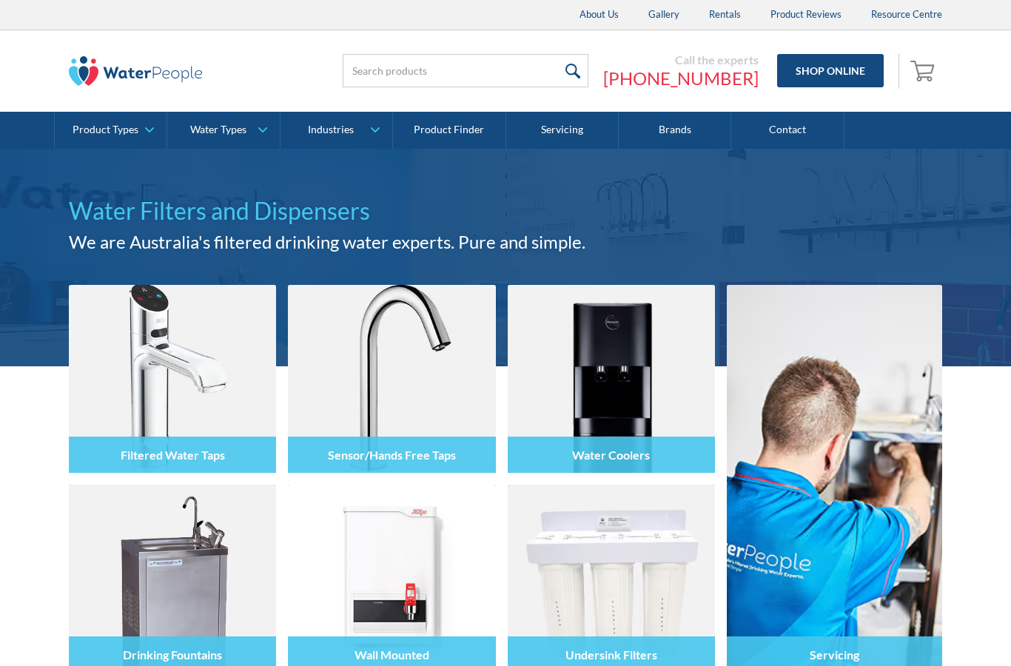  What do you see at coordinates (611, 379) in the screenshot?
I see `a: Water Coolers` at bounding box center [611, 379].